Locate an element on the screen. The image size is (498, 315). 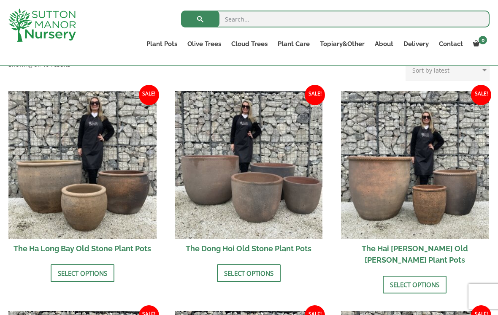
img: The Ha Long Bay Old Stone Plant Pots is located at coordinates (82, 165).